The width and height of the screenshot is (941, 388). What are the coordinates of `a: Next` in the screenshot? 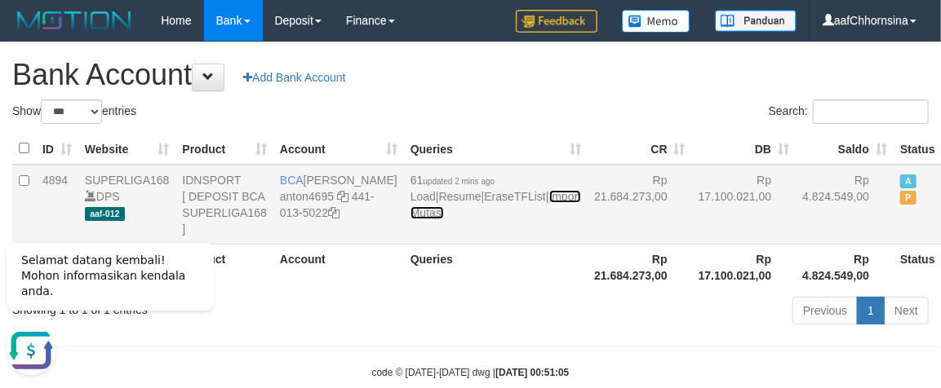 It's located at (906, 311).